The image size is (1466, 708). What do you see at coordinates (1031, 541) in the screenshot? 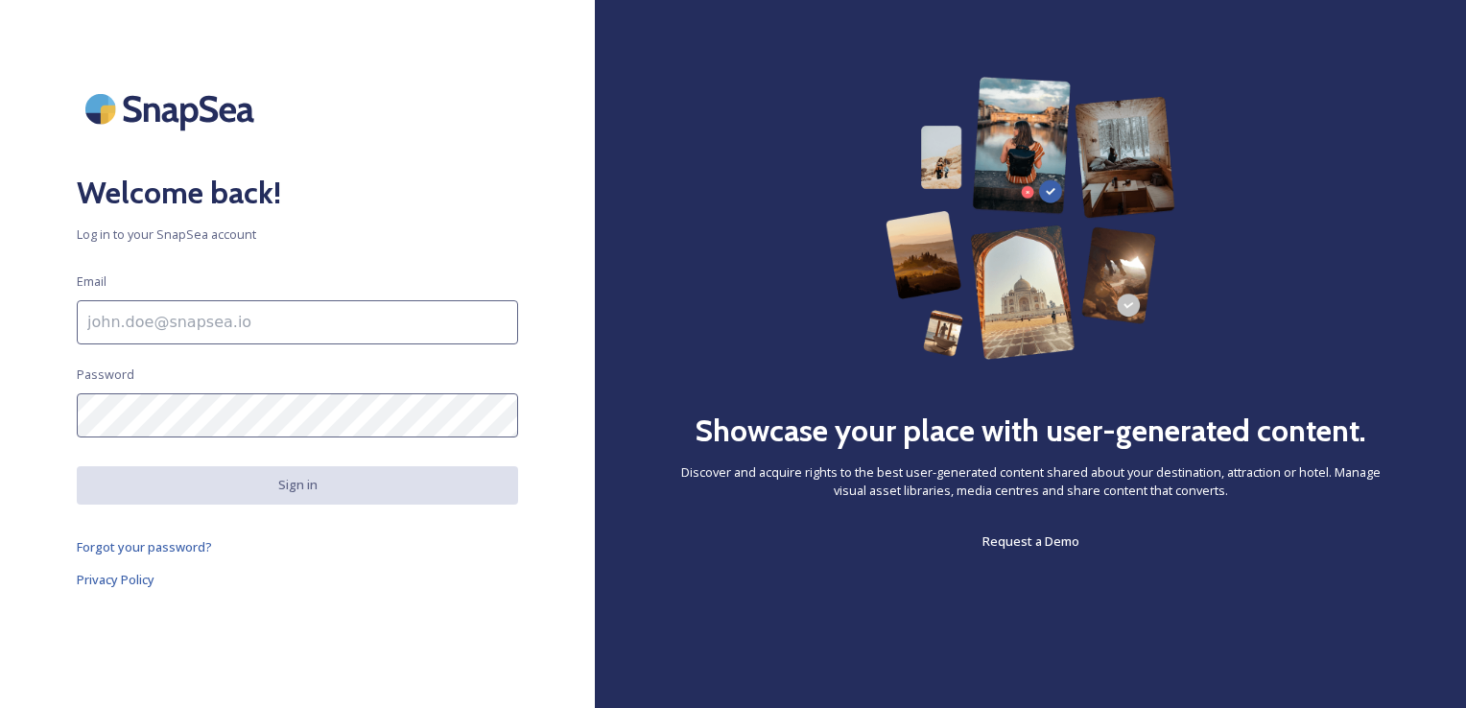
I see `a: Request a Demo` at bounding box center [1031, 541].